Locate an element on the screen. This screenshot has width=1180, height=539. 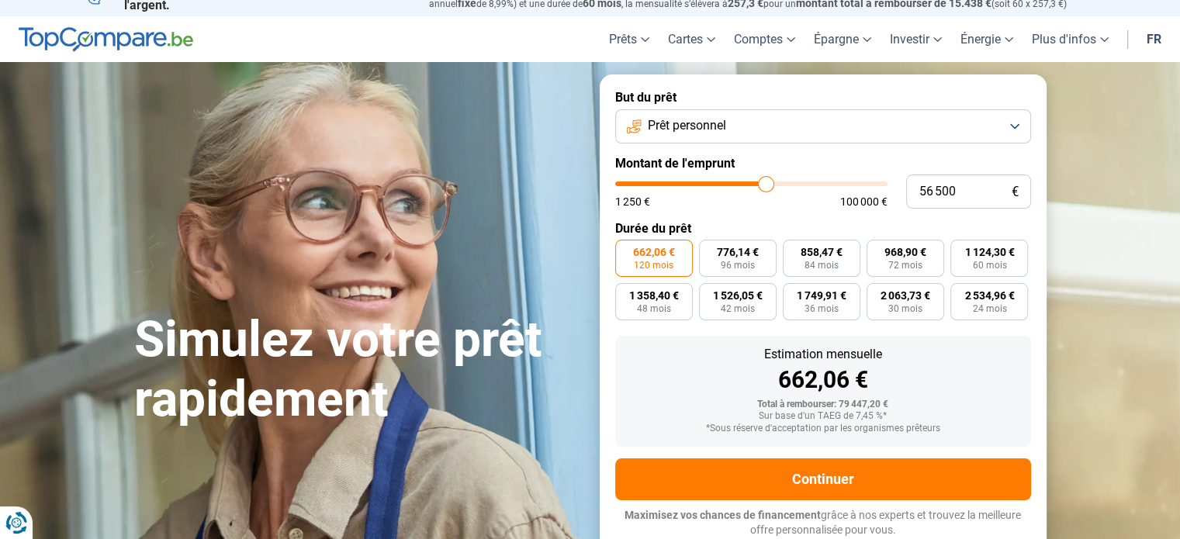
a: Épargne is located at coordinates (842, 39).